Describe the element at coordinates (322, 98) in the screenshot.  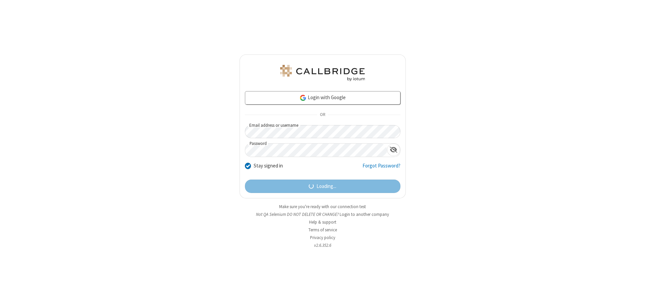
I see `a: Login with Google` at that location.